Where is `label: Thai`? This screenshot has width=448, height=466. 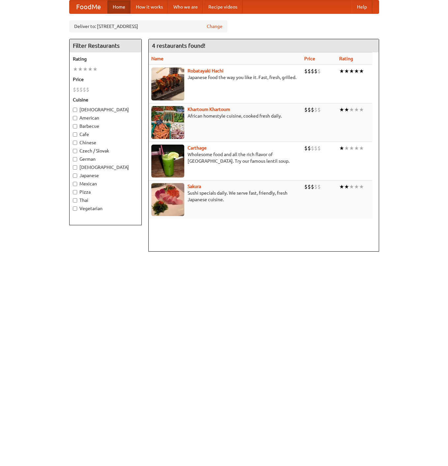 label: Thai is located at coordinates (105, 200).